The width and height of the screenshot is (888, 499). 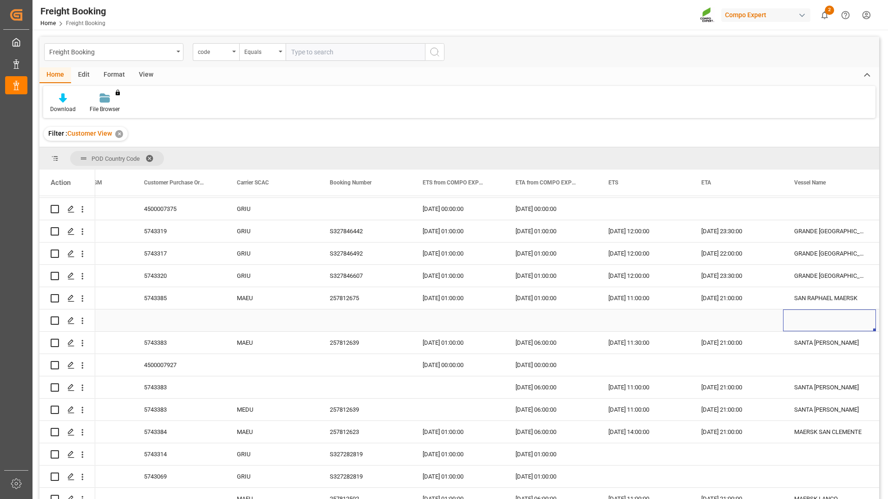 I want to click on div: Download, so click(x=63, y=109).